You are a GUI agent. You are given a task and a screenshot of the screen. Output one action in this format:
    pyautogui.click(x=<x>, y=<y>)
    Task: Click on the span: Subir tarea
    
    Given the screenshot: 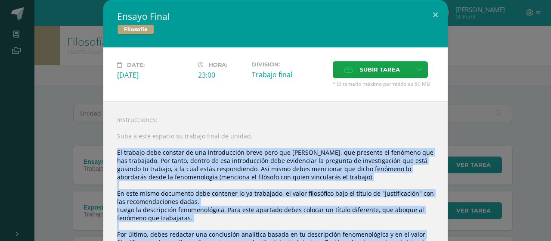 What is the action you would take?
    pyautogui.click(x=380, y=69)
    